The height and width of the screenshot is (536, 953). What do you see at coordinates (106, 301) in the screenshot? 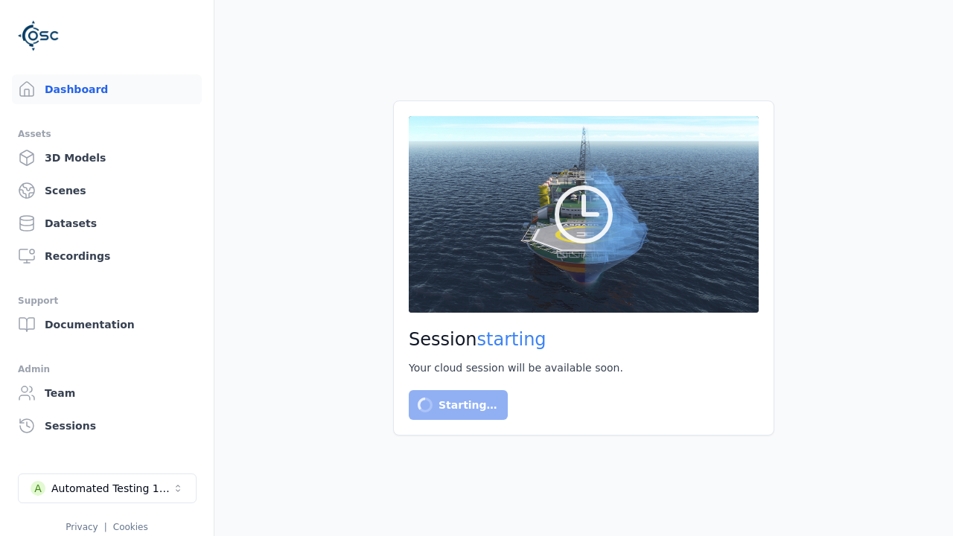
I see `div: Support` at bounding box center [106, 301].